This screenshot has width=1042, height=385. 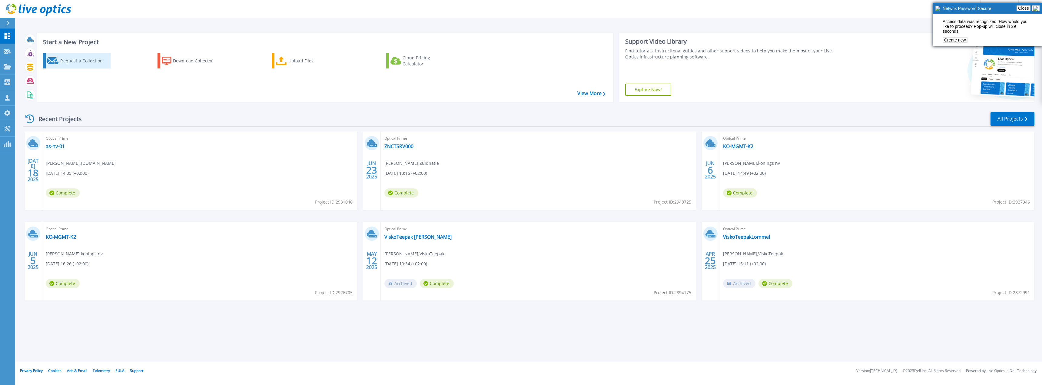 What do you see at coordinates (33, 260) in the screenshot?
I see `span: 5` at bounding box center [33, 260].